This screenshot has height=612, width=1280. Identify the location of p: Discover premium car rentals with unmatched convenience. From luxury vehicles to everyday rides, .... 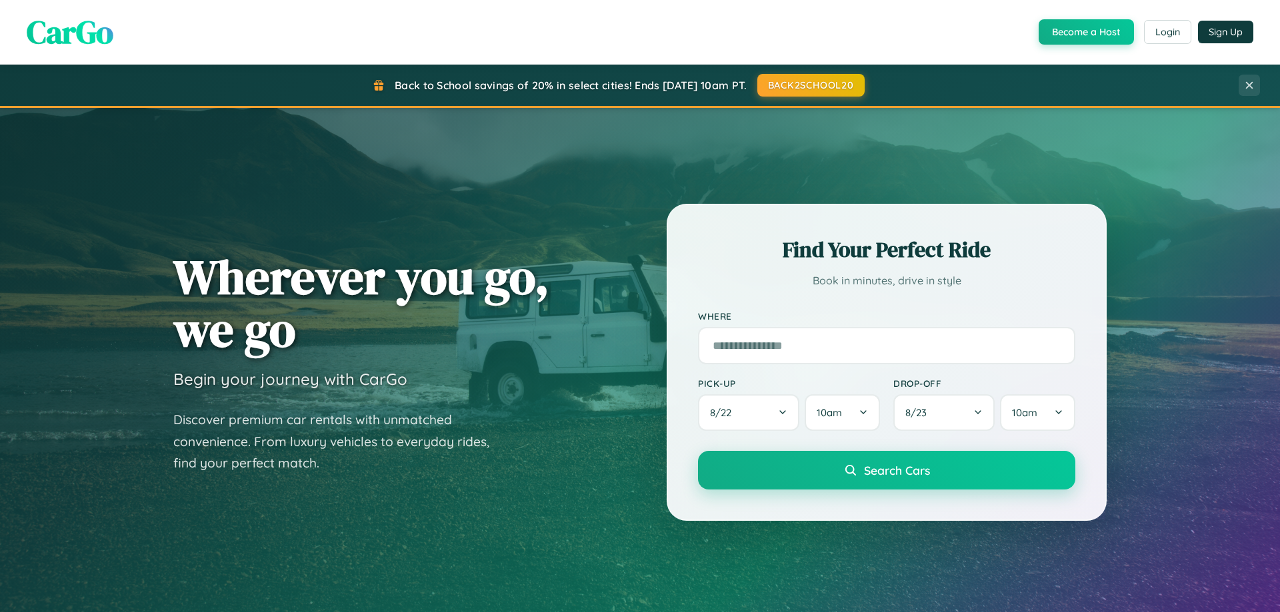
(340, 442).